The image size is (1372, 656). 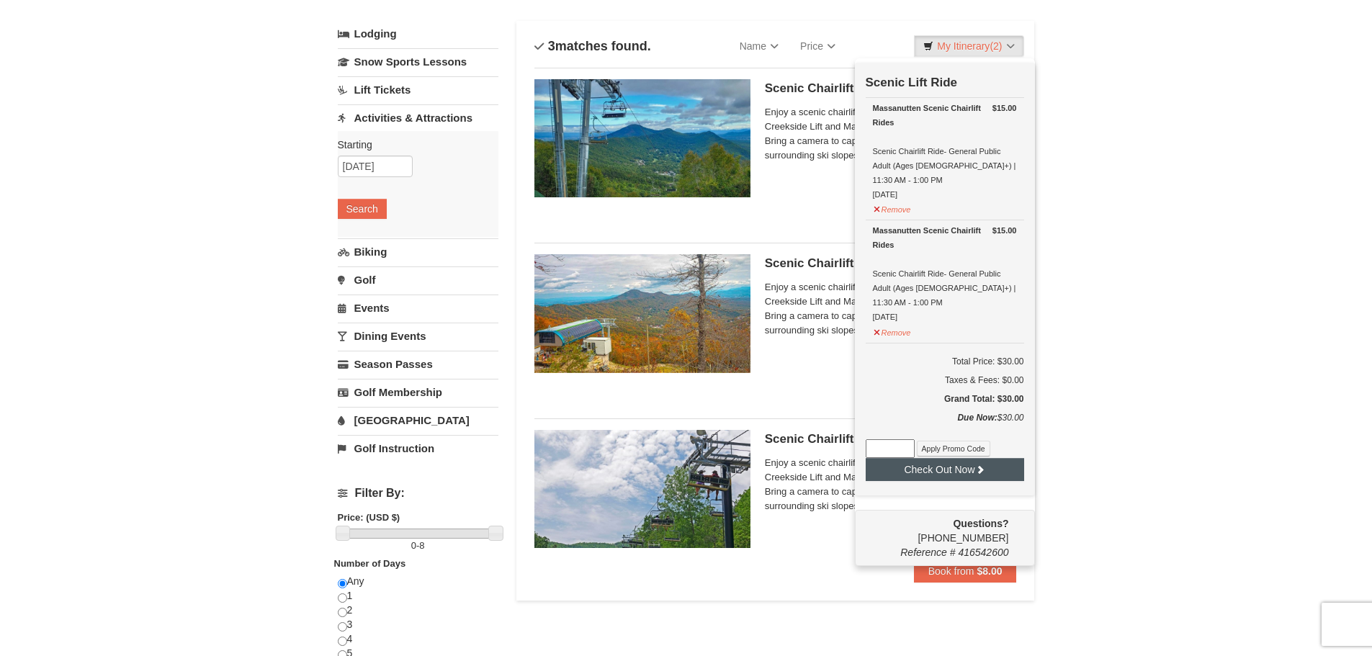 I want to click on a: Golf Membership, so click(x=418, y=392).